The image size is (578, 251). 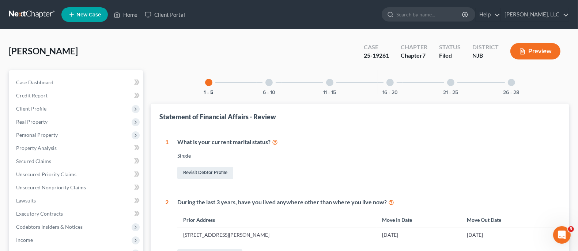 I want to click on a: Lawsuits, so click(x=77, y=201).